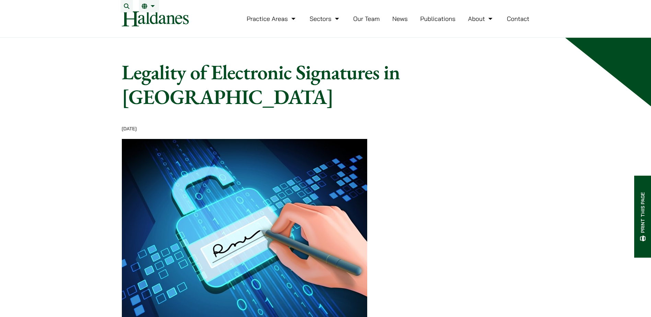 The height and width of the screenshot is (317, 651). What do you see at coordinates (400, 19) in the screenshot?
I see `a: News` at bounding box center [400, 19].